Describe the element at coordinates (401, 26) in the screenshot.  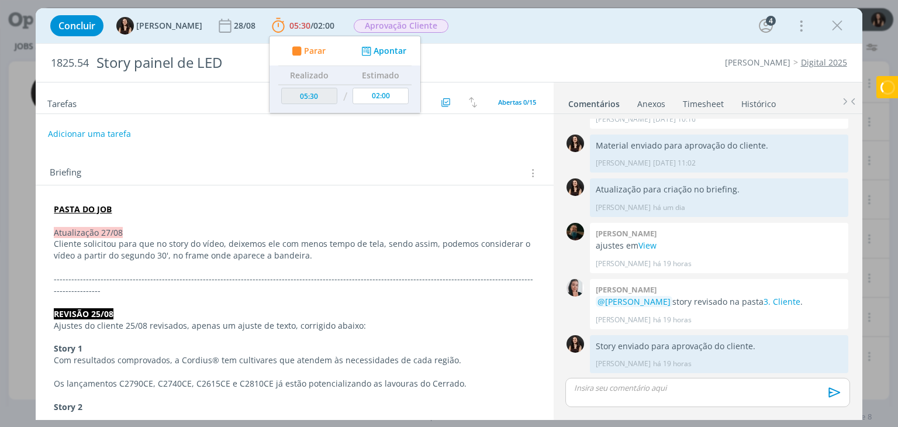
I see `span: Aprovação Cliente` at that location.